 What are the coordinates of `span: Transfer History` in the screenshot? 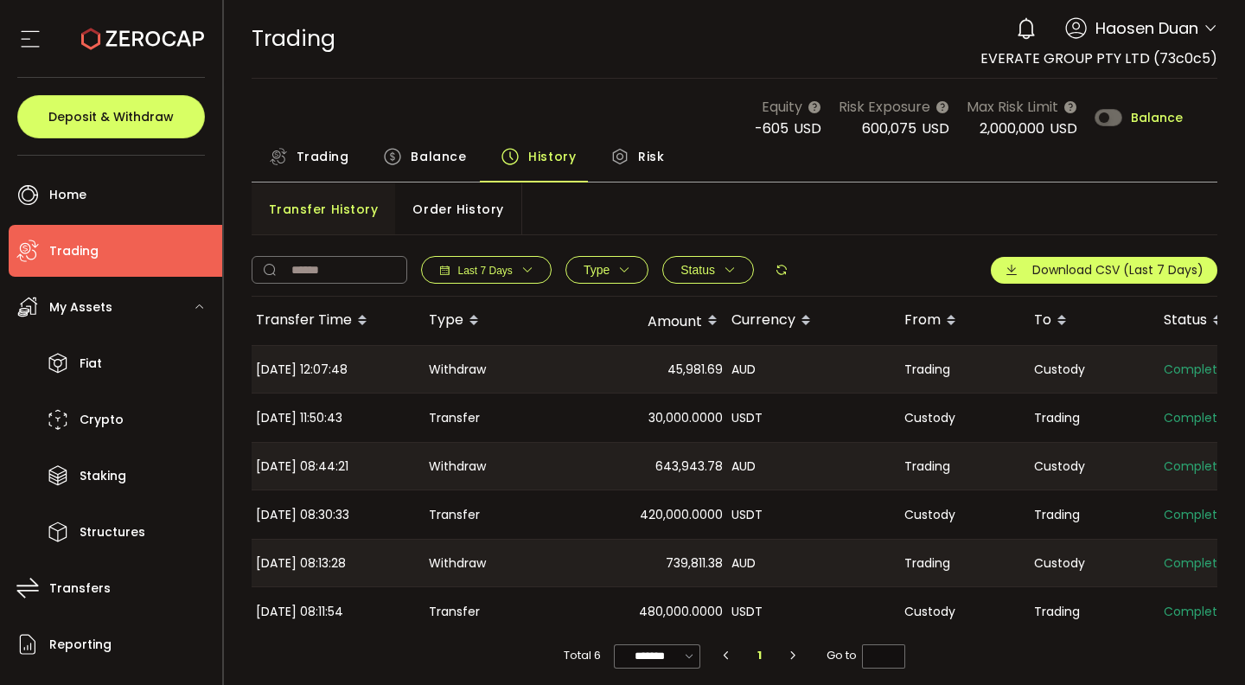 It's located at (323, 209).